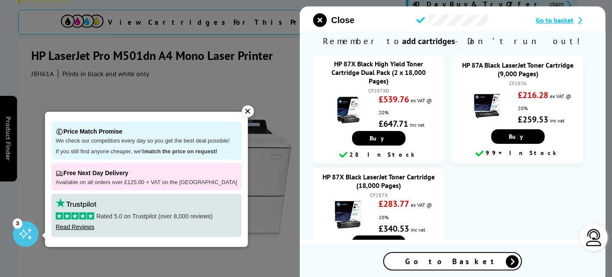  What do you see at coordinates (393, 204) in the screenshot?
I see `strong: £283.77` at bounding box center [393, 204].